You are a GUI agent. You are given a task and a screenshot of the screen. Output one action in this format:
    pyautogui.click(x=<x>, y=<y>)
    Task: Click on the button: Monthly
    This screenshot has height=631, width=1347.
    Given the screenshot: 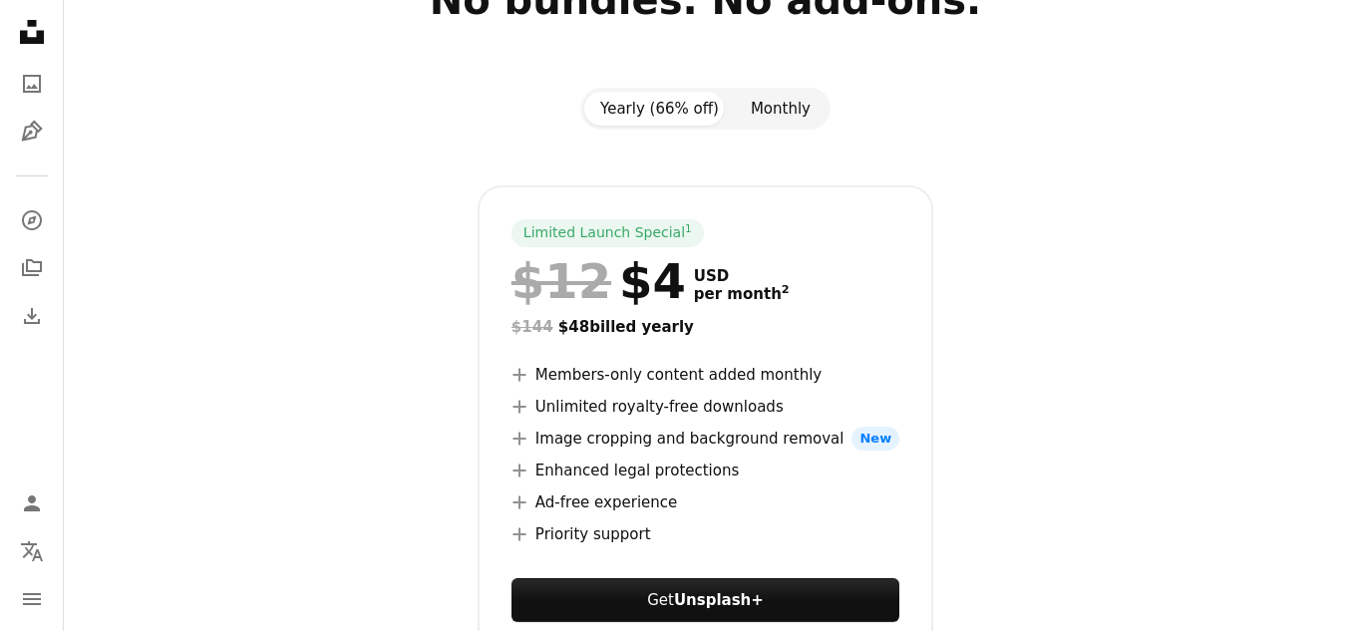 What is the action you would take?
    pyautogui.click(x=781, y=109)
    